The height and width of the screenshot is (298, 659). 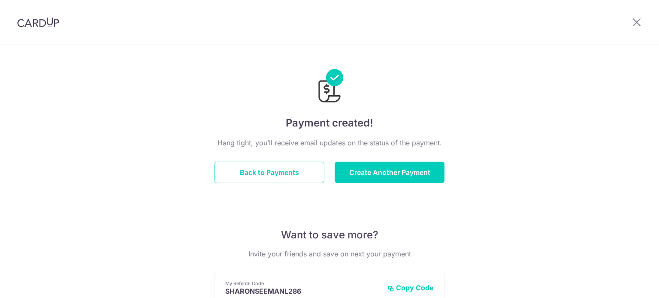 What do you see at coordinates (303, 291) in the screenshot?
I see `p: SHARONSEEMANL286` at bounding box center [303, 291].